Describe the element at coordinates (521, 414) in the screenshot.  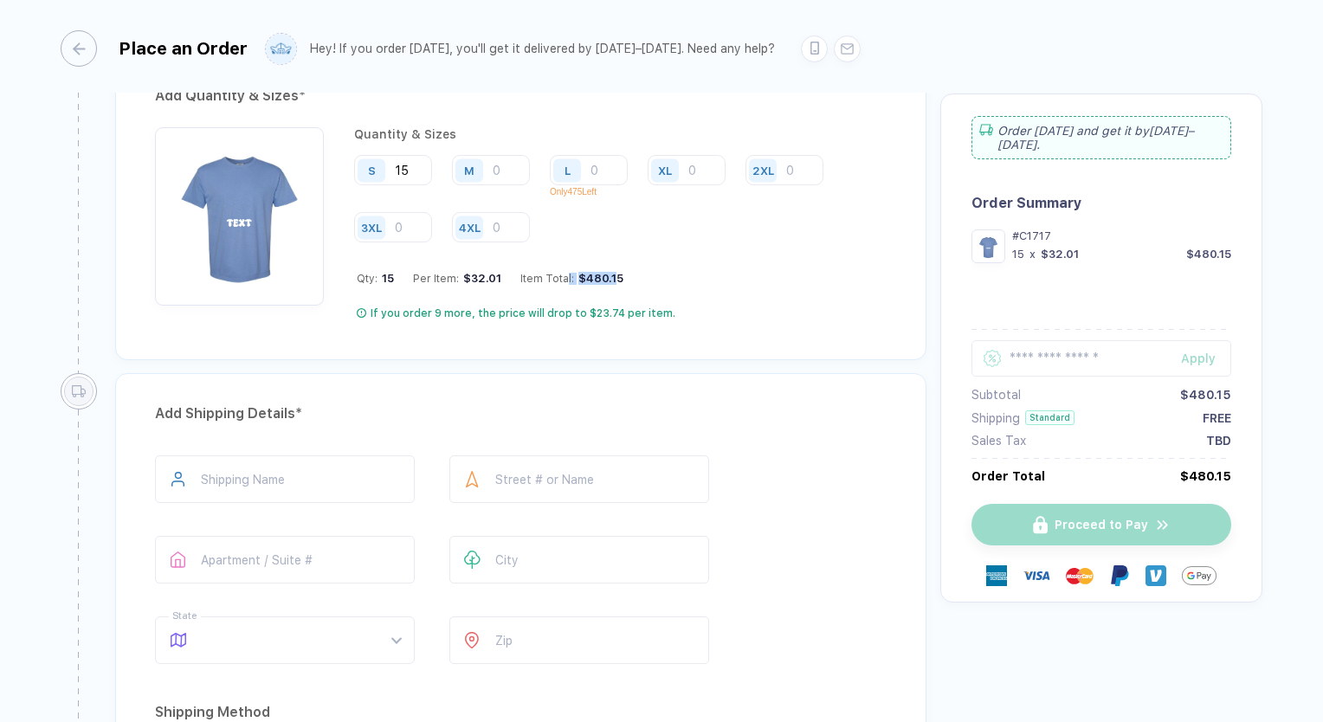
I see `div: Add Shipping Details` at that location.